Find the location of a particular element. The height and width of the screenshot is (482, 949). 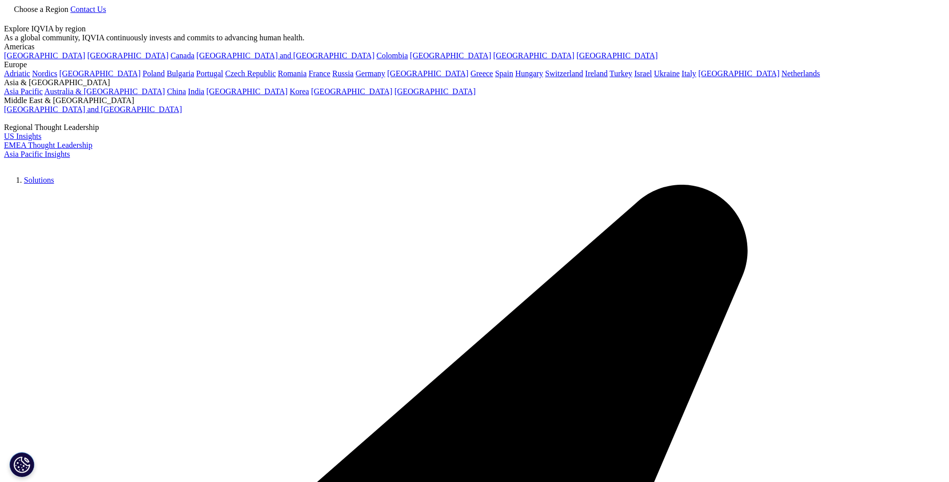

a: Poland is located at coordinates (153, 73).